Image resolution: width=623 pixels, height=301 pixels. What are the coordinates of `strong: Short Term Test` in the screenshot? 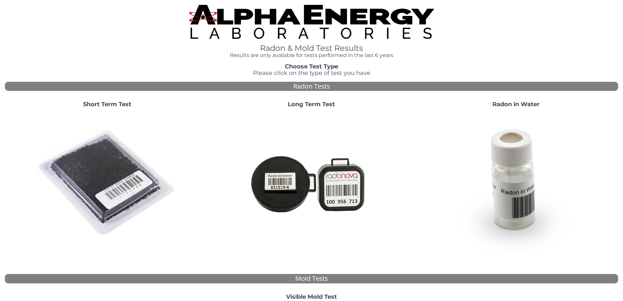 It's located at (107, 104).